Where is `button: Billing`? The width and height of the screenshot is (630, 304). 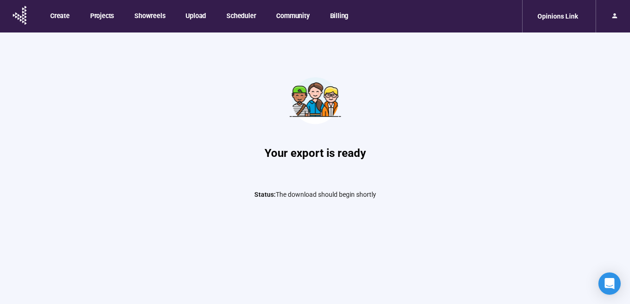
button: Billing is located at coordinates (339, 15).